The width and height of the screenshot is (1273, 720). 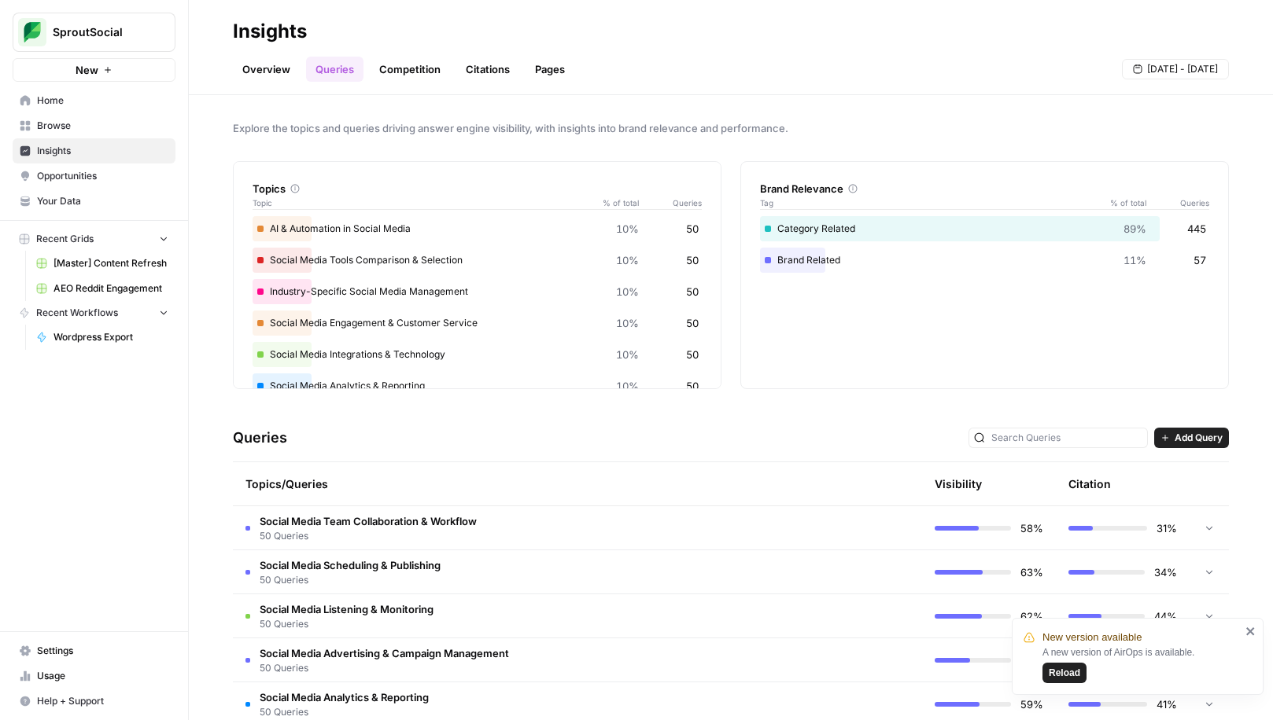 I want to click on a: Citations, so click(x=488, y=69).